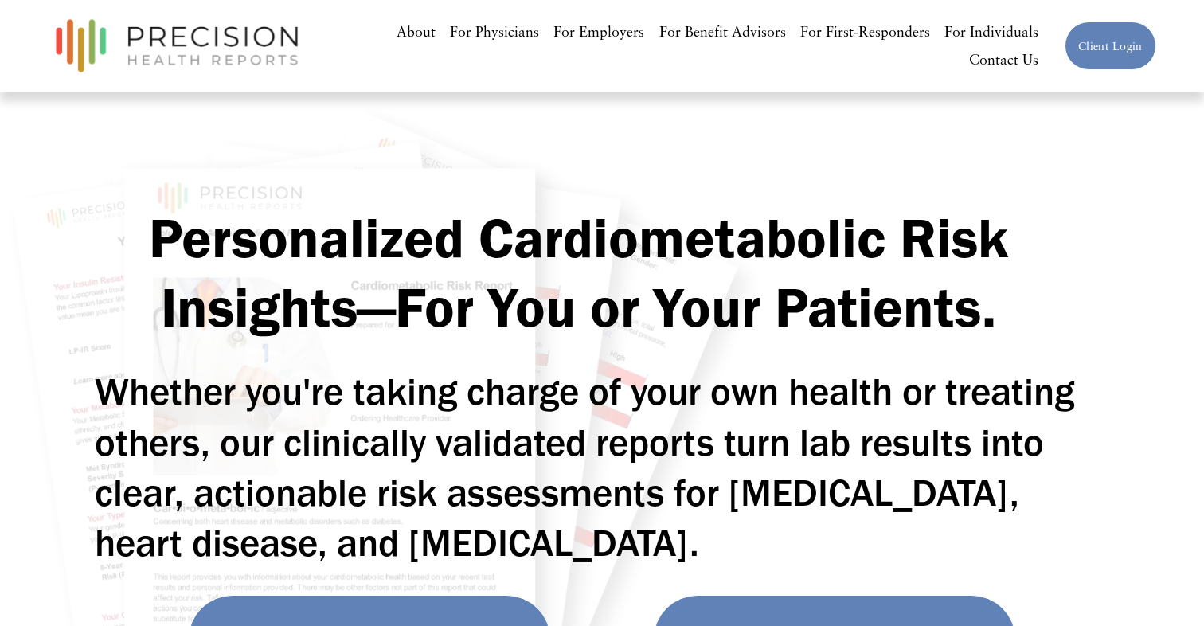  I want to click on a: Client Login, so click(1110, 45).